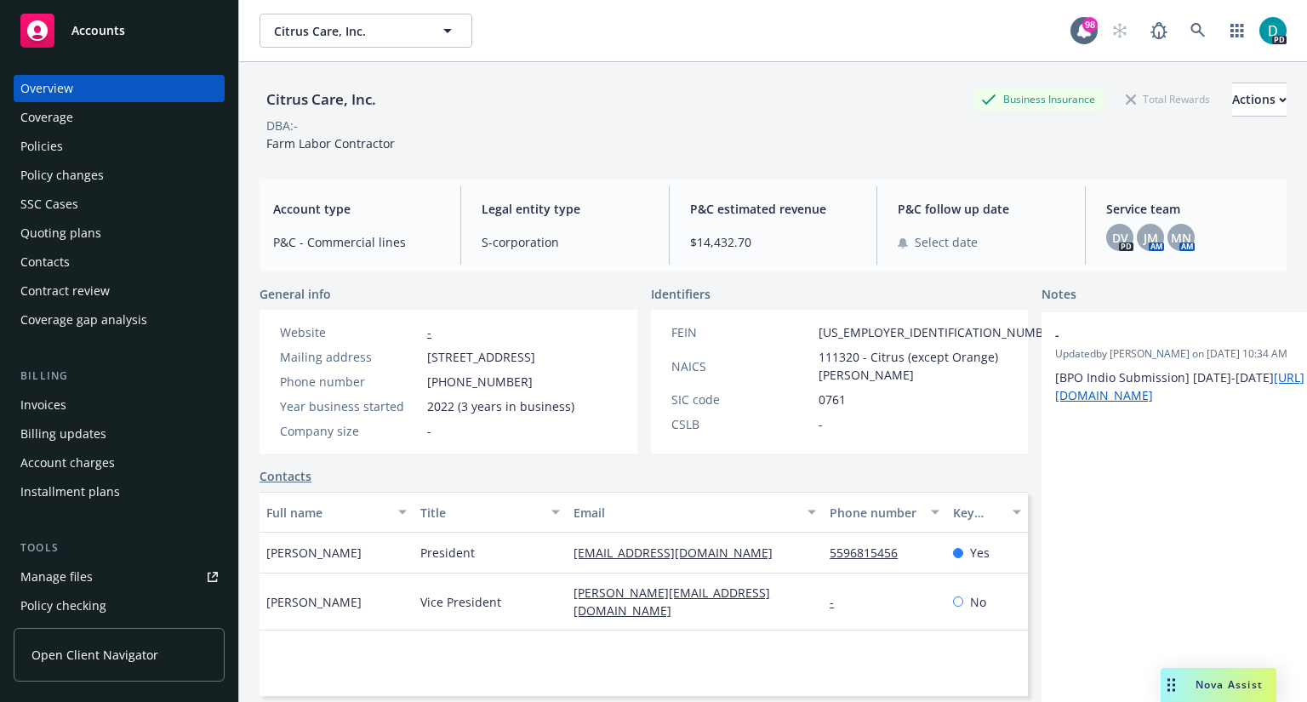 This screenshot has width=1307, height=702. What do you see at coordinates (357, 242) in the screenshot?
I see `span: P&C - Commercial lines` at bounding box center [357, 242].